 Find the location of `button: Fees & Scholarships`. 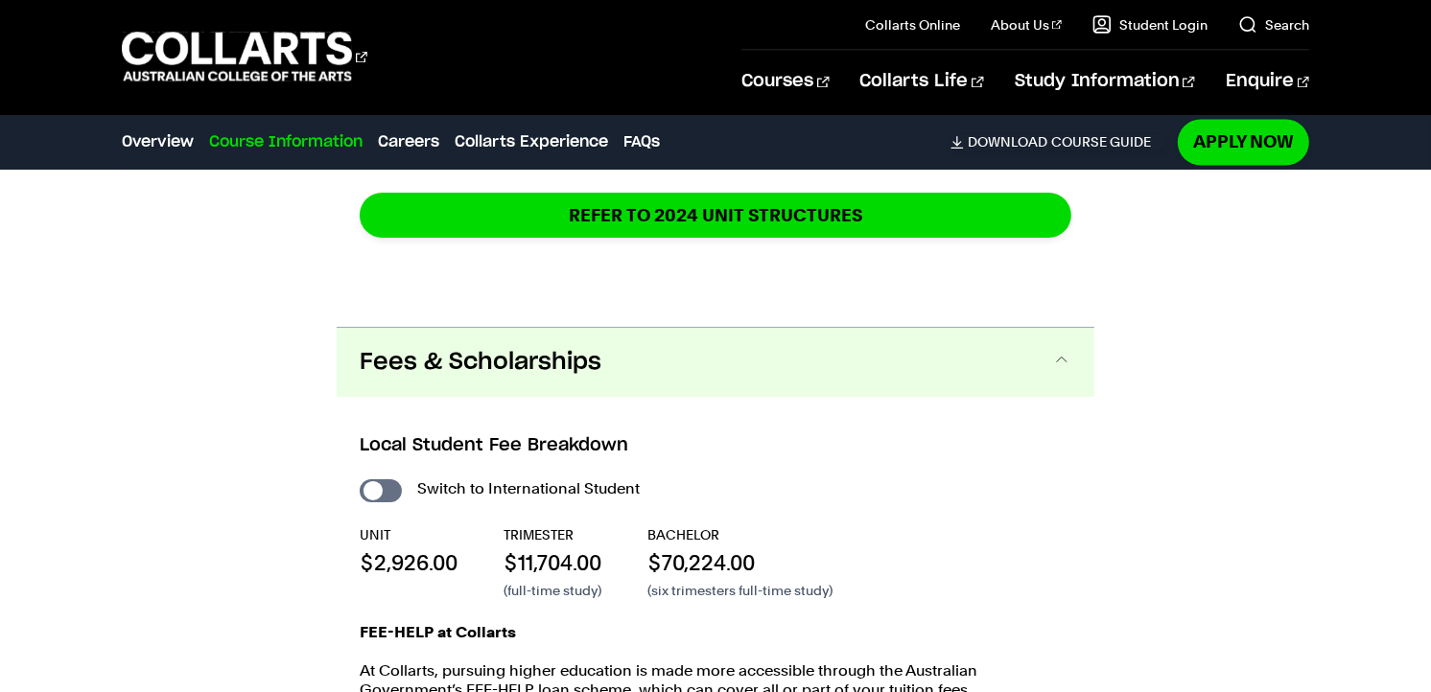

button: Fees & Scholarships is located at coordinates (715, 362).